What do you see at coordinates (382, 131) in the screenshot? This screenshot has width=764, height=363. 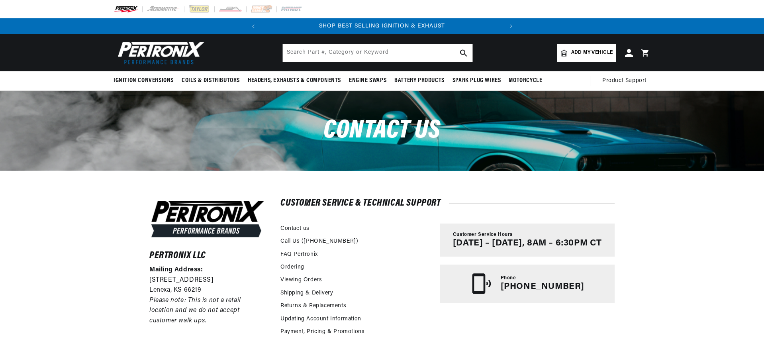 I see `span: Contact us` at bounding box center [382, 131].